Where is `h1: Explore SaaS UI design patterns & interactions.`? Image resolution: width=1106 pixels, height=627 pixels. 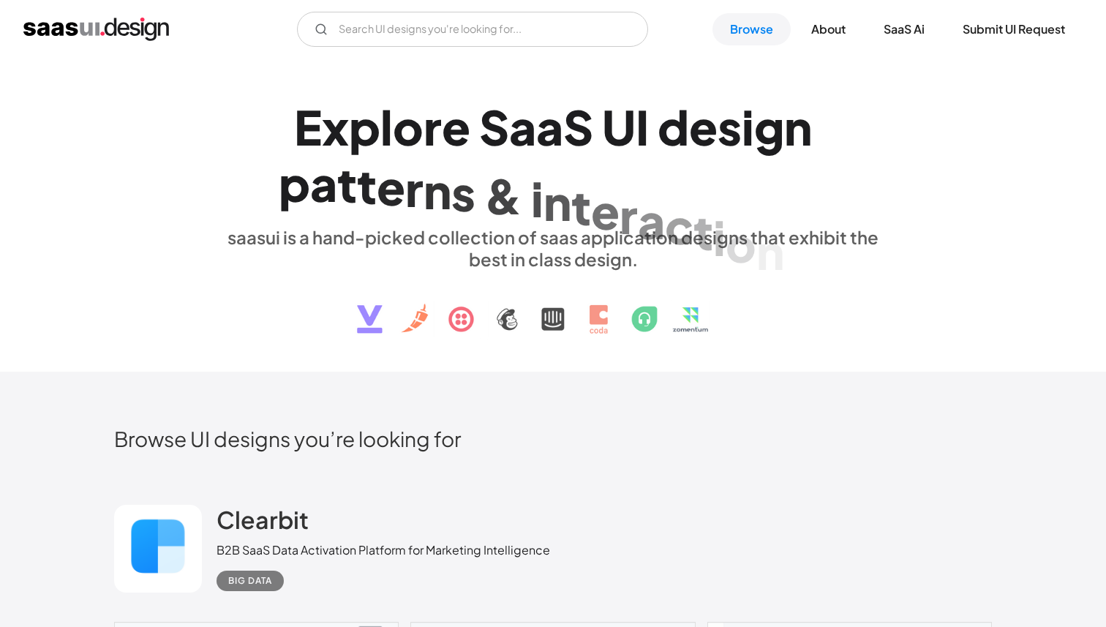 h1: Explore SaaS UI design patterns & interactions. is located at coordinates (553, 155).